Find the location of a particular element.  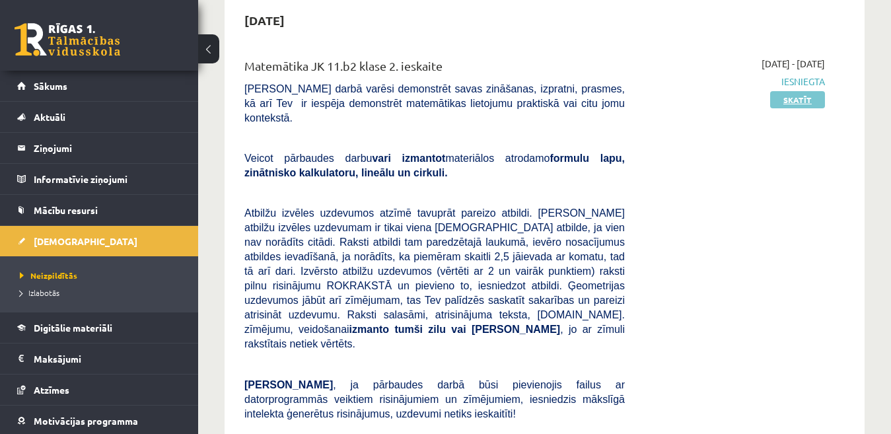

a: Izlabotās is located at coordinates (102, 293).